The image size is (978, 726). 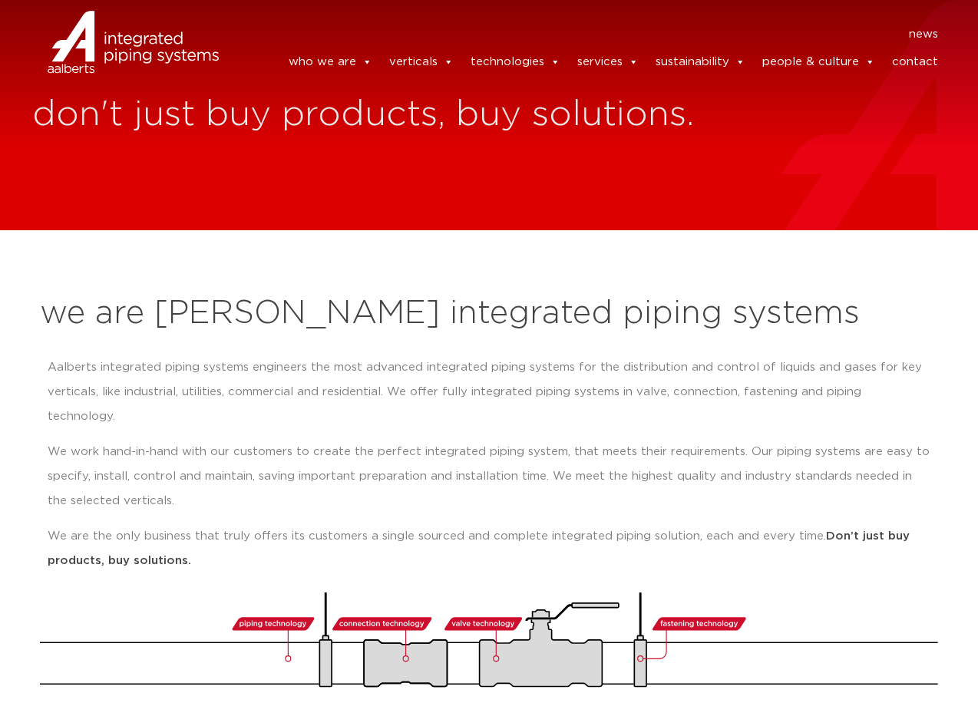 What do you see at coordinates (330, 62) in the screenshot?
I see `a: who we are` at bounding box center [330, 62].